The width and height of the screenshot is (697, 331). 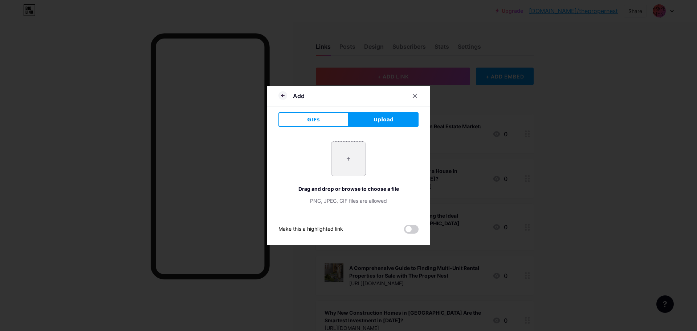 What do you see at coordinates (383, 119) in the screenshot?
I see `span: Upload` at bounding box center [383, 119].